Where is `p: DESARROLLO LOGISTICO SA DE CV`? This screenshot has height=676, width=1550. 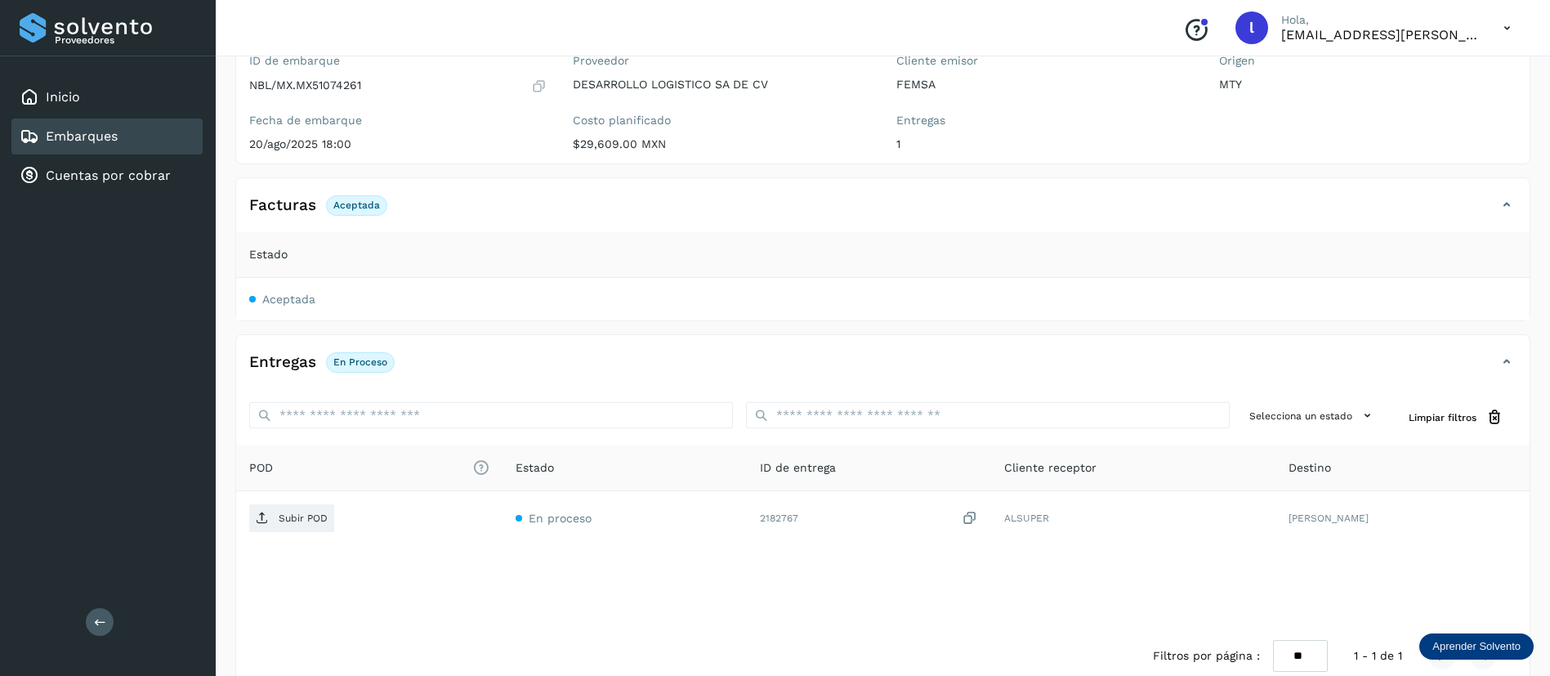
p: DESARROLLO LOGISTICO SA DE CV is located at coordinates (721, 84).